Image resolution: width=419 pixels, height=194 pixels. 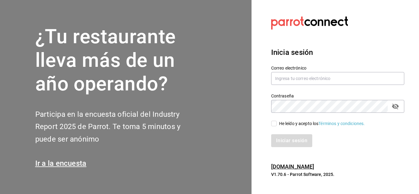 What do you see at coordinates (337, 52) in the screenshot?
I see `h3: Inicia sesión` at bounding box center [337, 52].